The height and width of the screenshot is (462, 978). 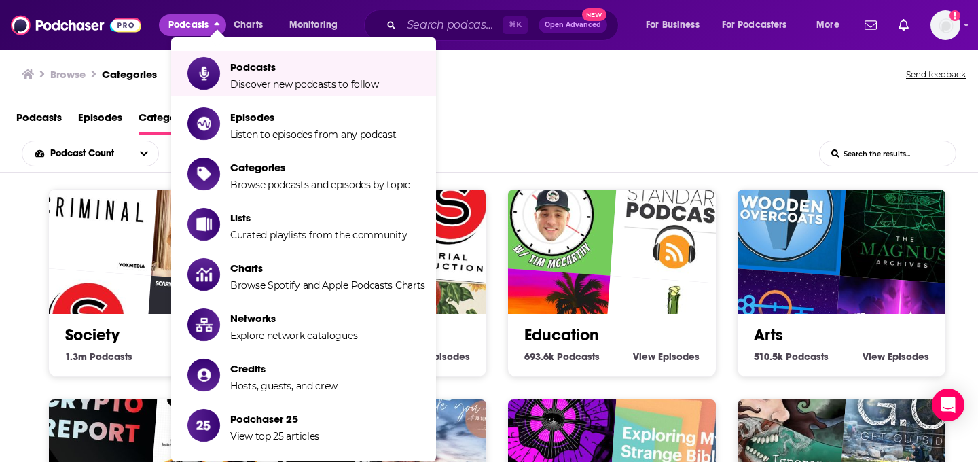 I want to click on img: Podchaser - Follow, Share and Rate Podcasts, so click(x=76, y=25).